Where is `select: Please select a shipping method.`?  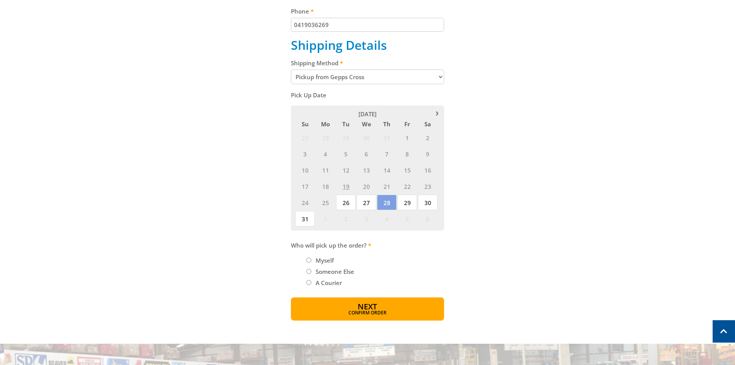 select: Please select a shipping method. is located at coordinates (367, 77).